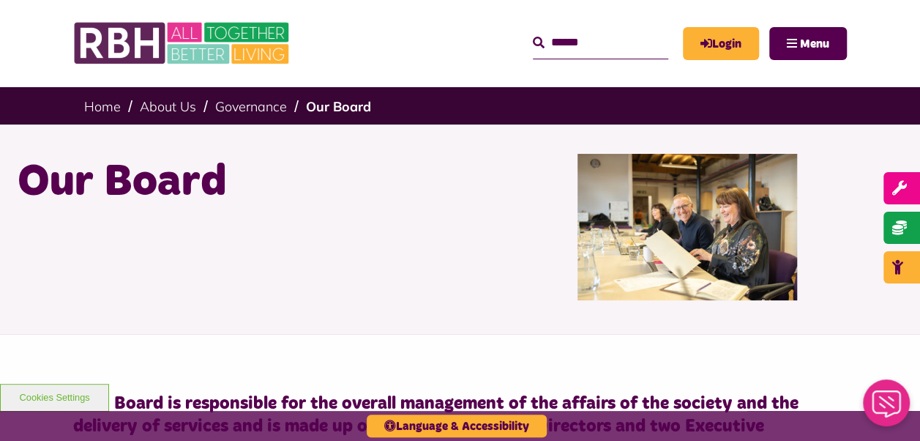  Describe the element at coordinates (32, 28) in the screenshot. I see `div: Close Web Assistant` at that location.